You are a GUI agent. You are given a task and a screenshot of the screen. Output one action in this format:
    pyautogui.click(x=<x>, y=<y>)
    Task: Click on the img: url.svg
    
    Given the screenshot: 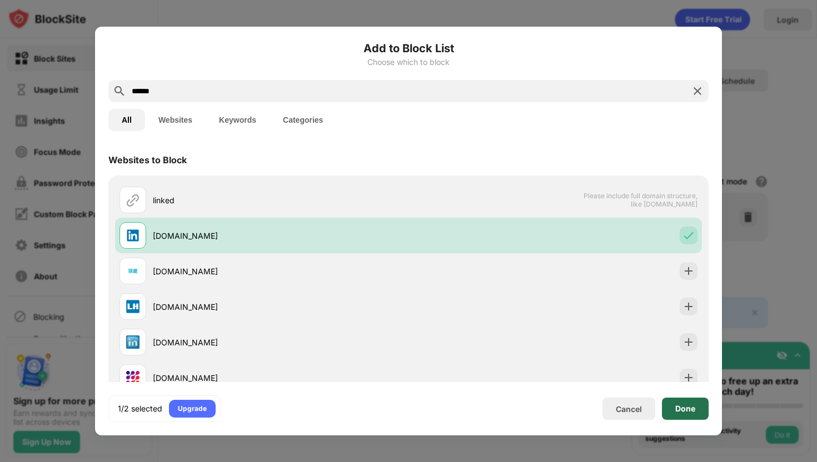 What is the action you would take?
    pyautogui.click(x=133, y=200)
    